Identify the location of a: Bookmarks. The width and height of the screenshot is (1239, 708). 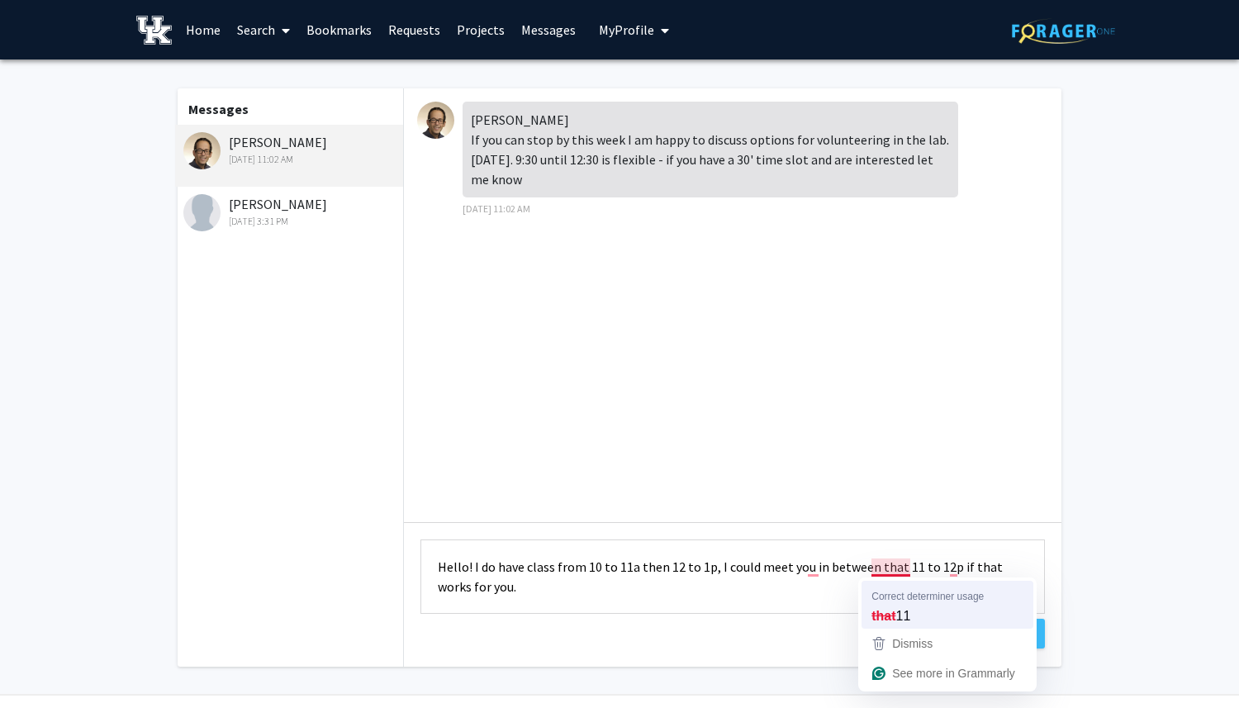
(339, 30).